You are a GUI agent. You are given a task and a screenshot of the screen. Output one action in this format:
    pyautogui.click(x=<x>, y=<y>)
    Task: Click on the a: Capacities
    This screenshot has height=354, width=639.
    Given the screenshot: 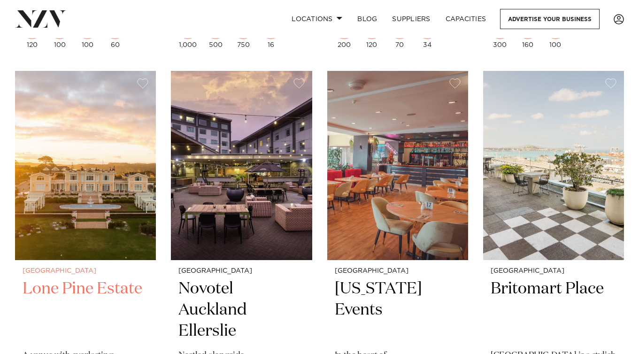 What is the action you would take?
    pyautogui.click(x=466, y=19)
    